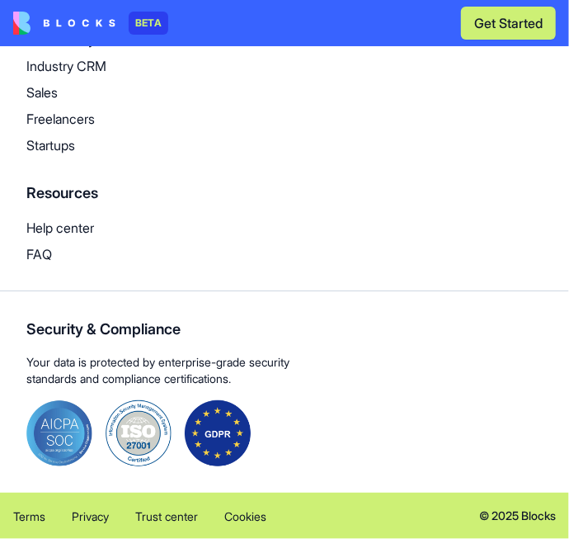  Describe the element at coordinates (167, 516) in the screenshot. I see `span: Trust center` at that location.